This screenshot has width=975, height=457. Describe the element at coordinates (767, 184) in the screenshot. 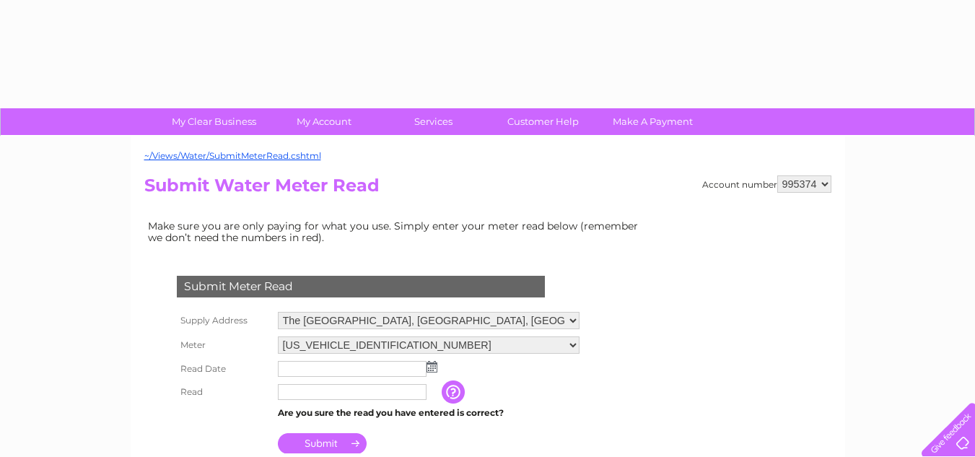

I see `div: Account number` at that location.